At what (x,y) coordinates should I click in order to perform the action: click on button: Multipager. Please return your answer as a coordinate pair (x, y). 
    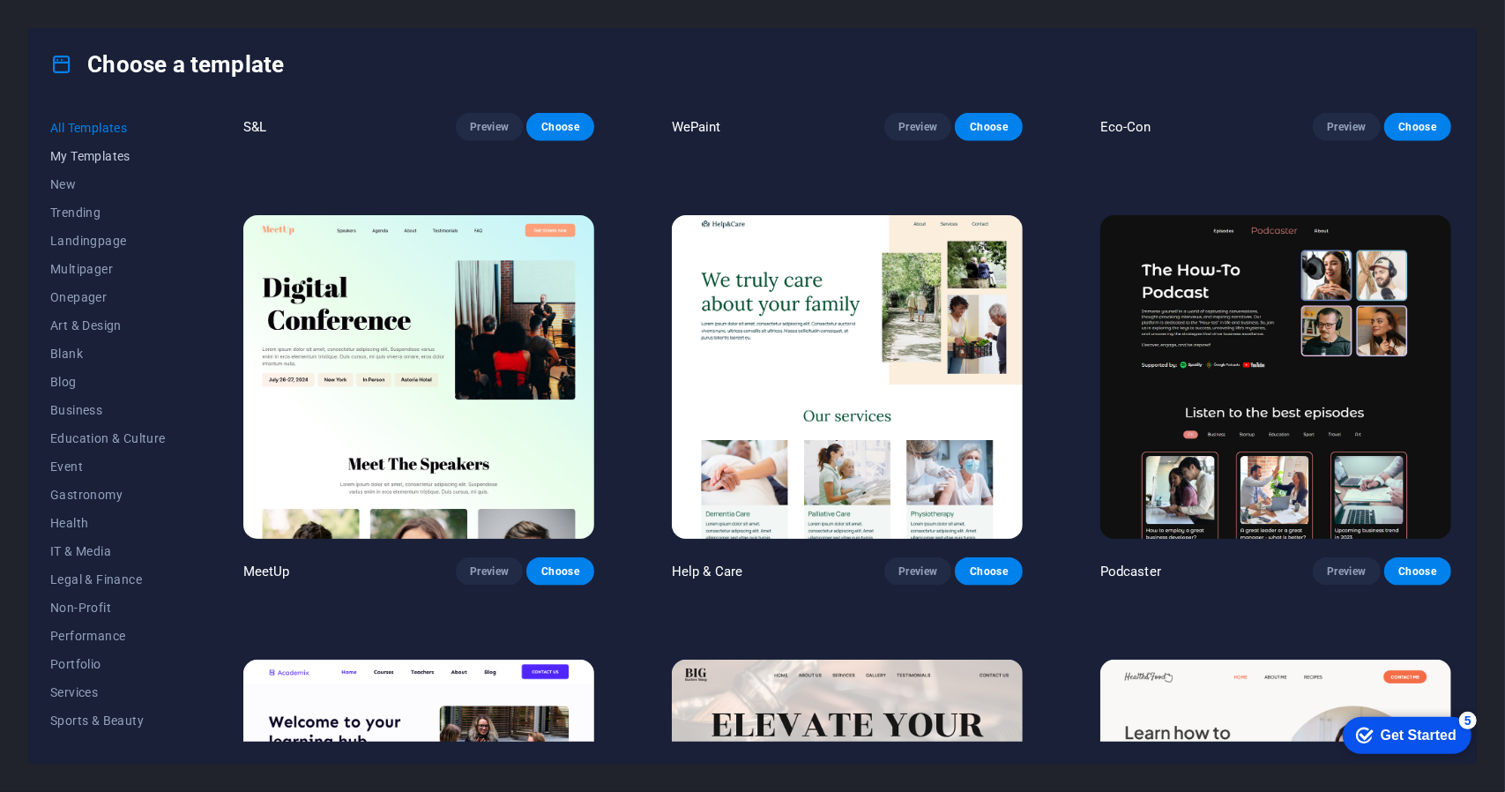
    Looking at the image, I should click on (108, 269).